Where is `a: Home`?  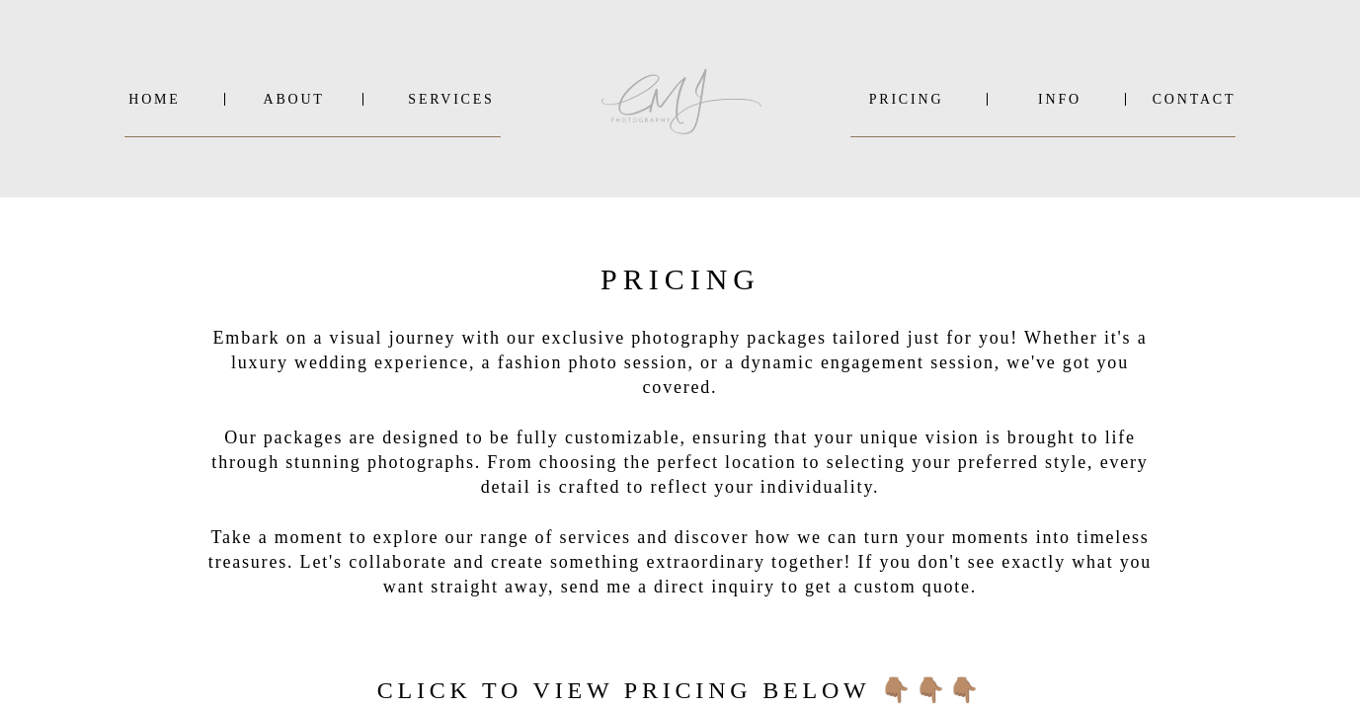
a: Home is located at coordinates (155, 99).